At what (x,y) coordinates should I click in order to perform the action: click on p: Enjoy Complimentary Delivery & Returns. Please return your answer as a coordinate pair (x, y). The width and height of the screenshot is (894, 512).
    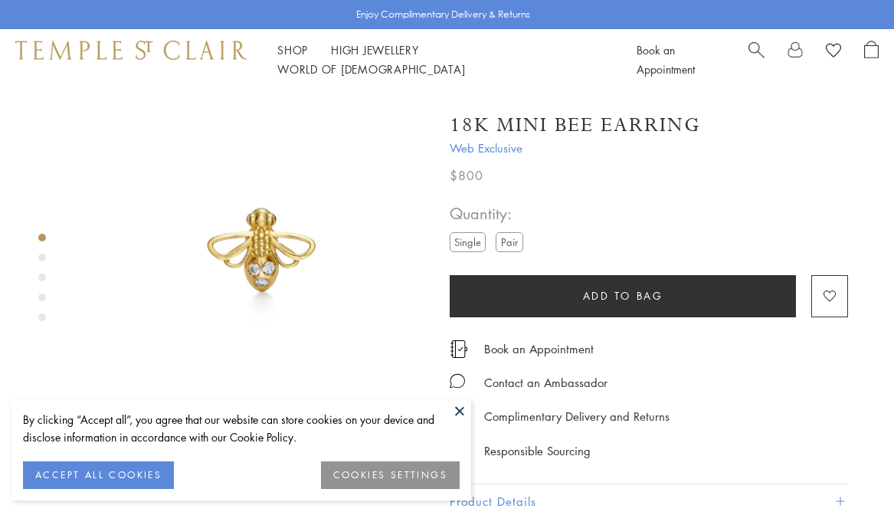
    Looking at the image, I should click on (443, 15).